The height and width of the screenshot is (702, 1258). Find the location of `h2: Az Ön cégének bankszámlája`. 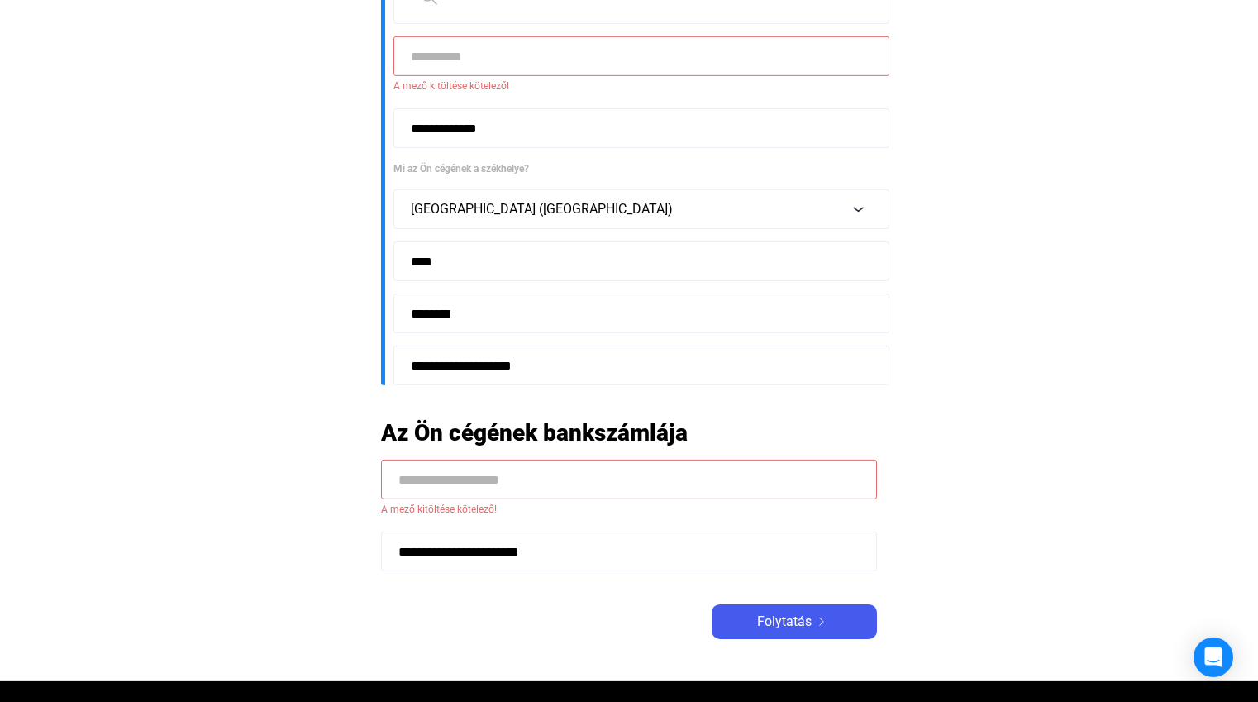

h2: Az Ön cégének bankszámlája is located at coordinates (629, 432).